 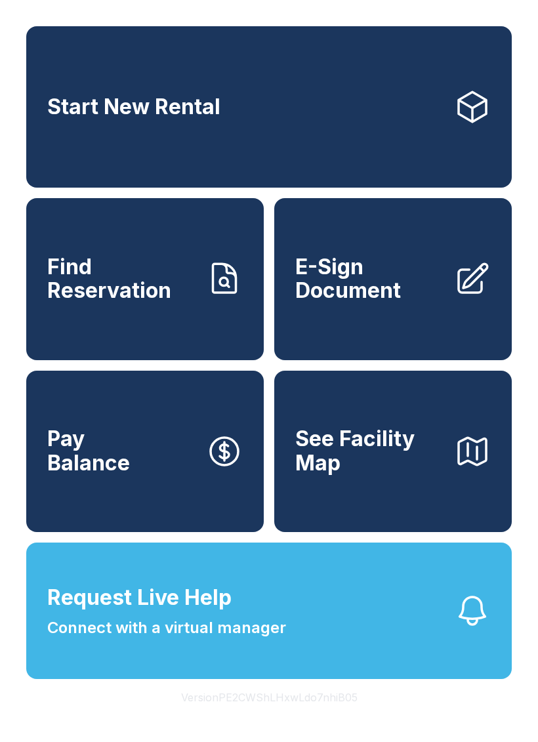 What do you see at coordinates (134, 107) in the screenshot?
I see `span: Start New Rental` at bounding box center [134, 107].